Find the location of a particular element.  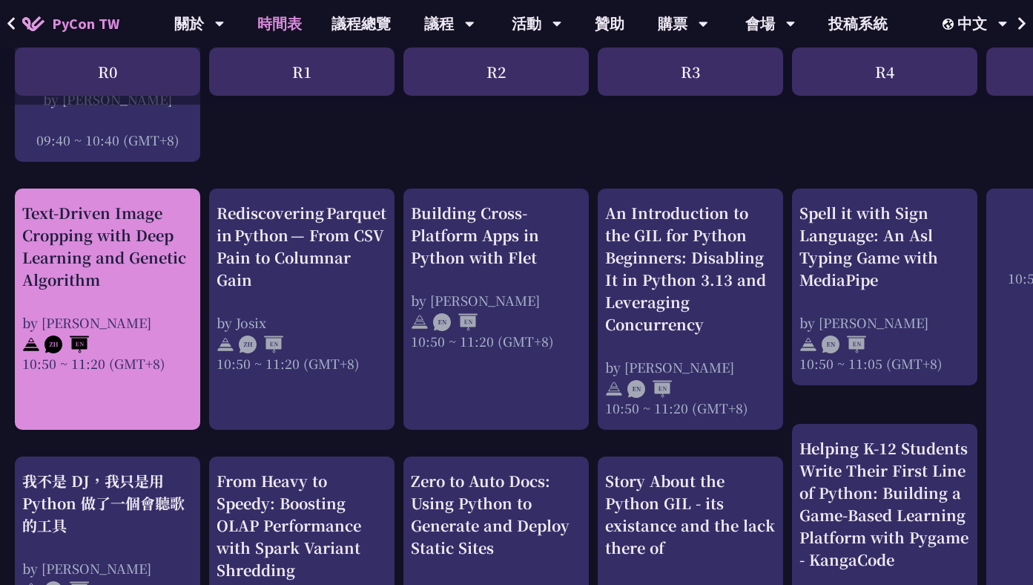

a: Rediscovering Parquet in Python — From CSV Pain to Columnar Gain by Josix 10:50 ~ 11:20 (GMT+8) is located at coordinates (302, 287).